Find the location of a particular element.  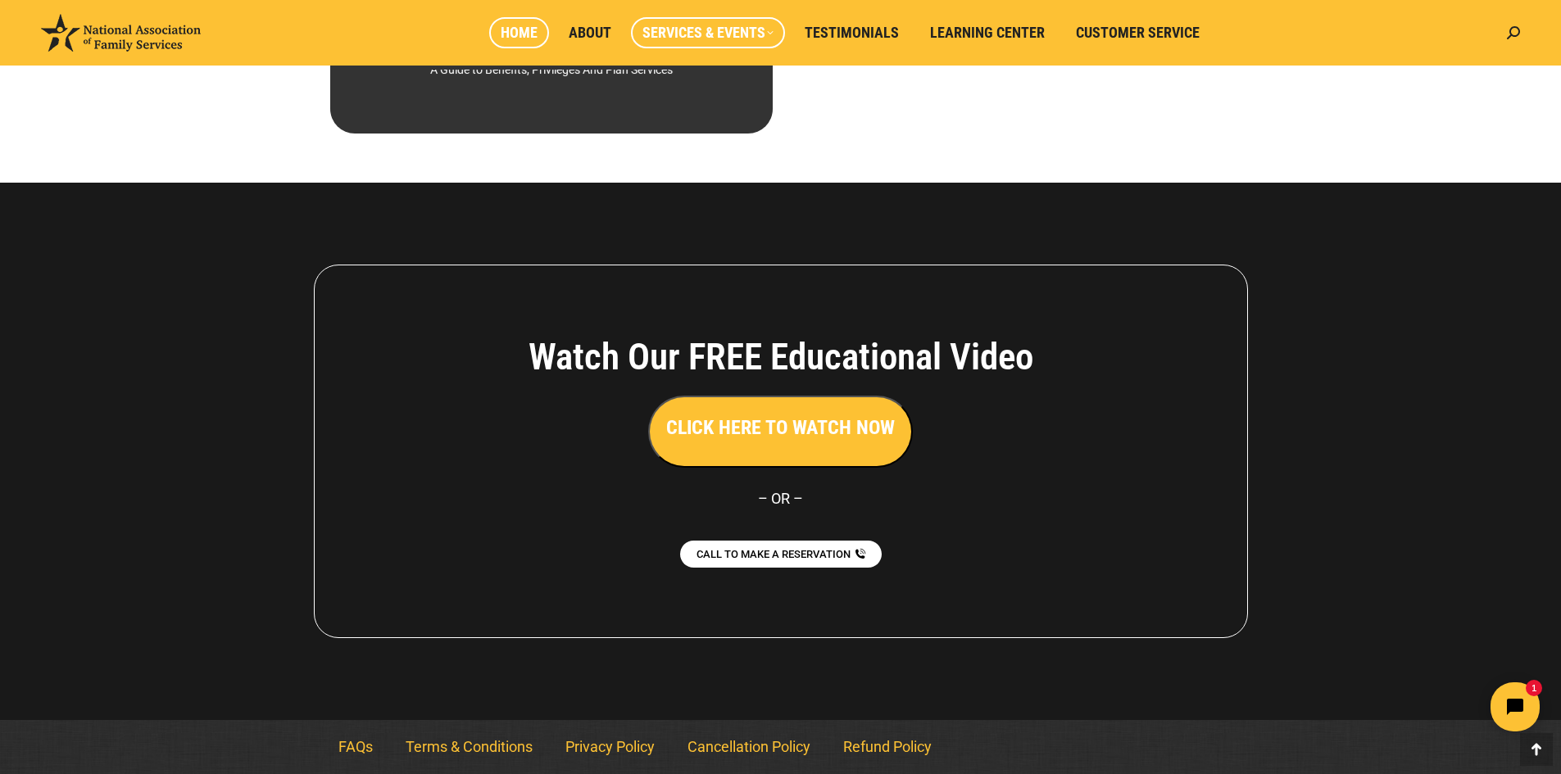

h4: Watch Our FREE Educational Video is located at coordinates (781, 357).